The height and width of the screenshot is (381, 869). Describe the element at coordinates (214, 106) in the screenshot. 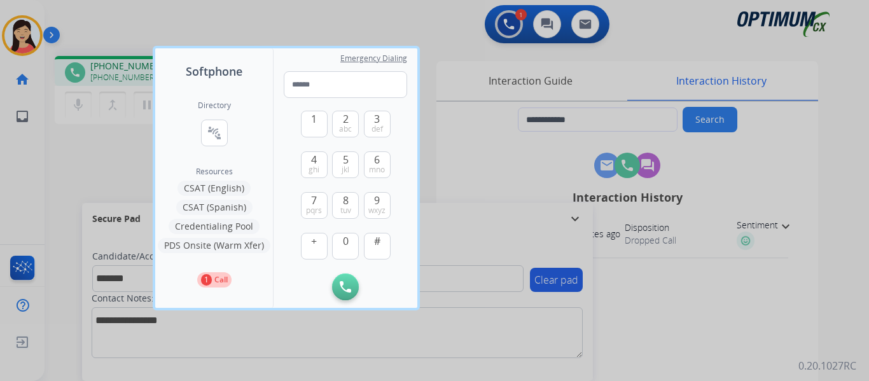

I see `h2: Directory` at that location.